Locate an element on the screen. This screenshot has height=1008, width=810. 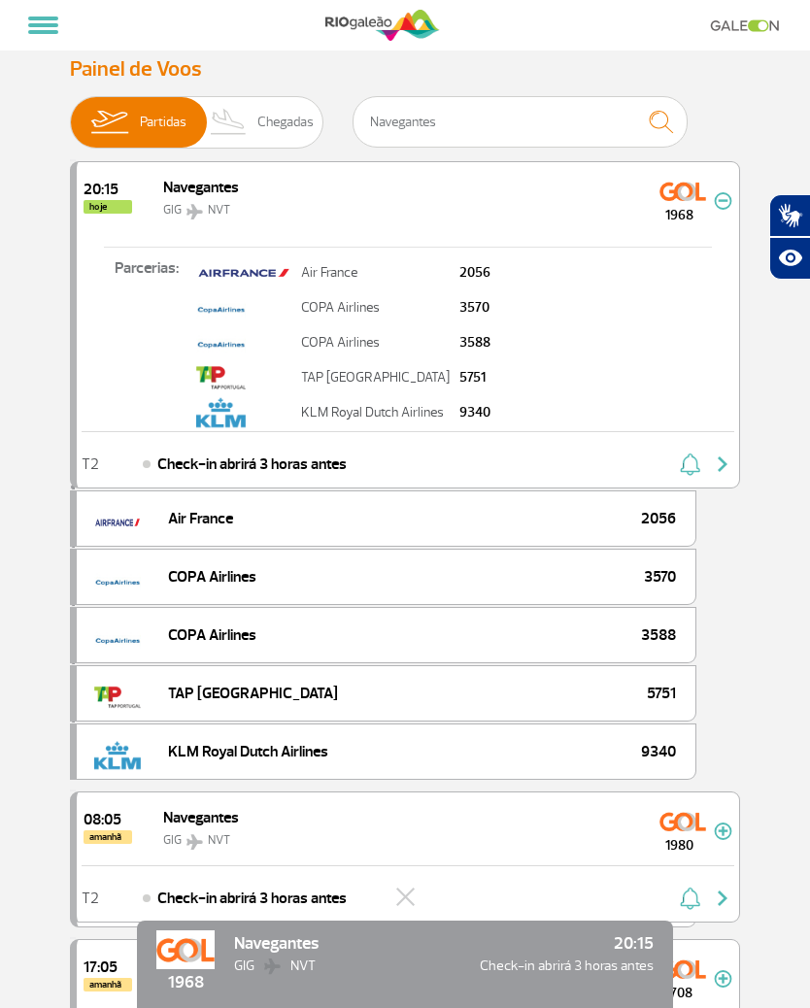
span: Air France is located at coordinates (200, 519).